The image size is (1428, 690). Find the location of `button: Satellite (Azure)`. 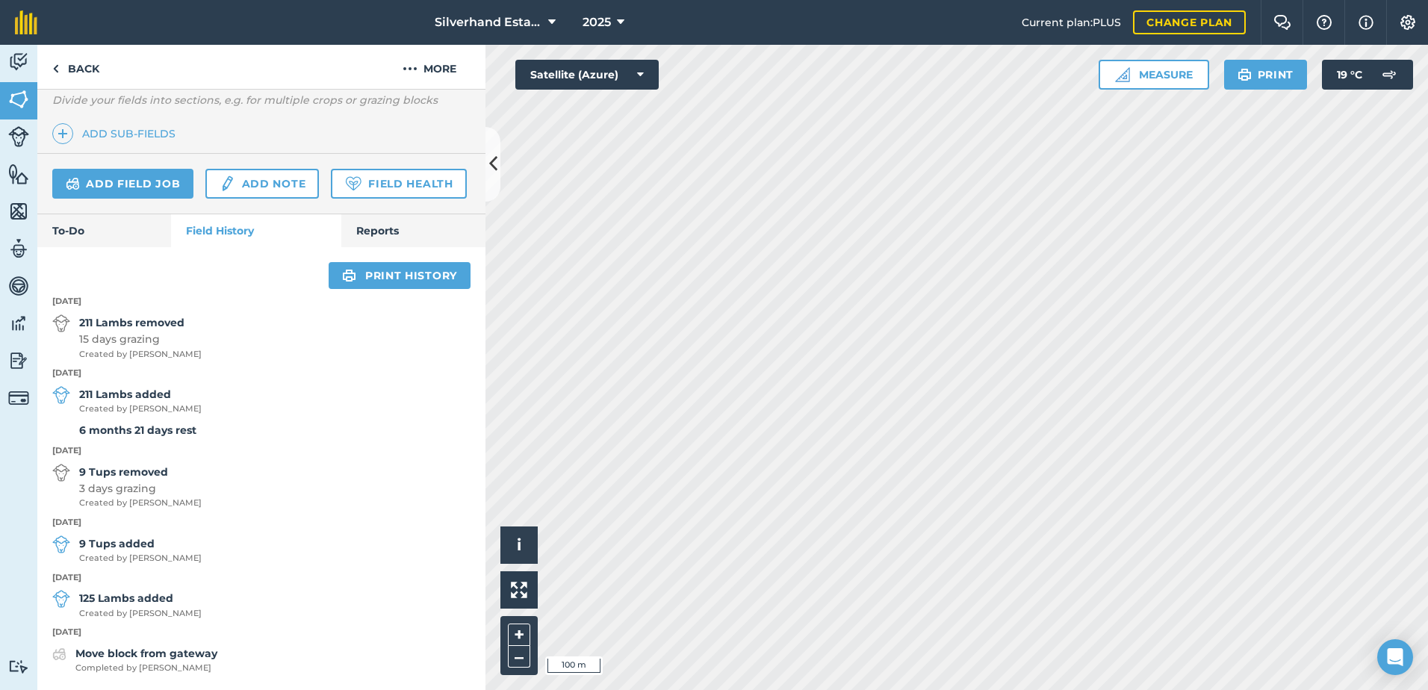

button: Satellite (Azure) is located at coordinates (587, 75).